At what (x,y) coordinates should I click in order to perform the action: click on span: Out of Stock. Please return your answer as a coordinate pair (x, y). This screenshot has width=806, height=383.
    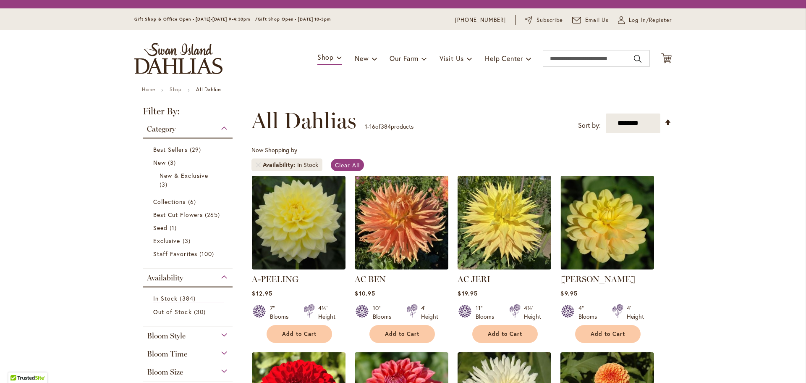
    Looking at the image, I should click on (173, 311).